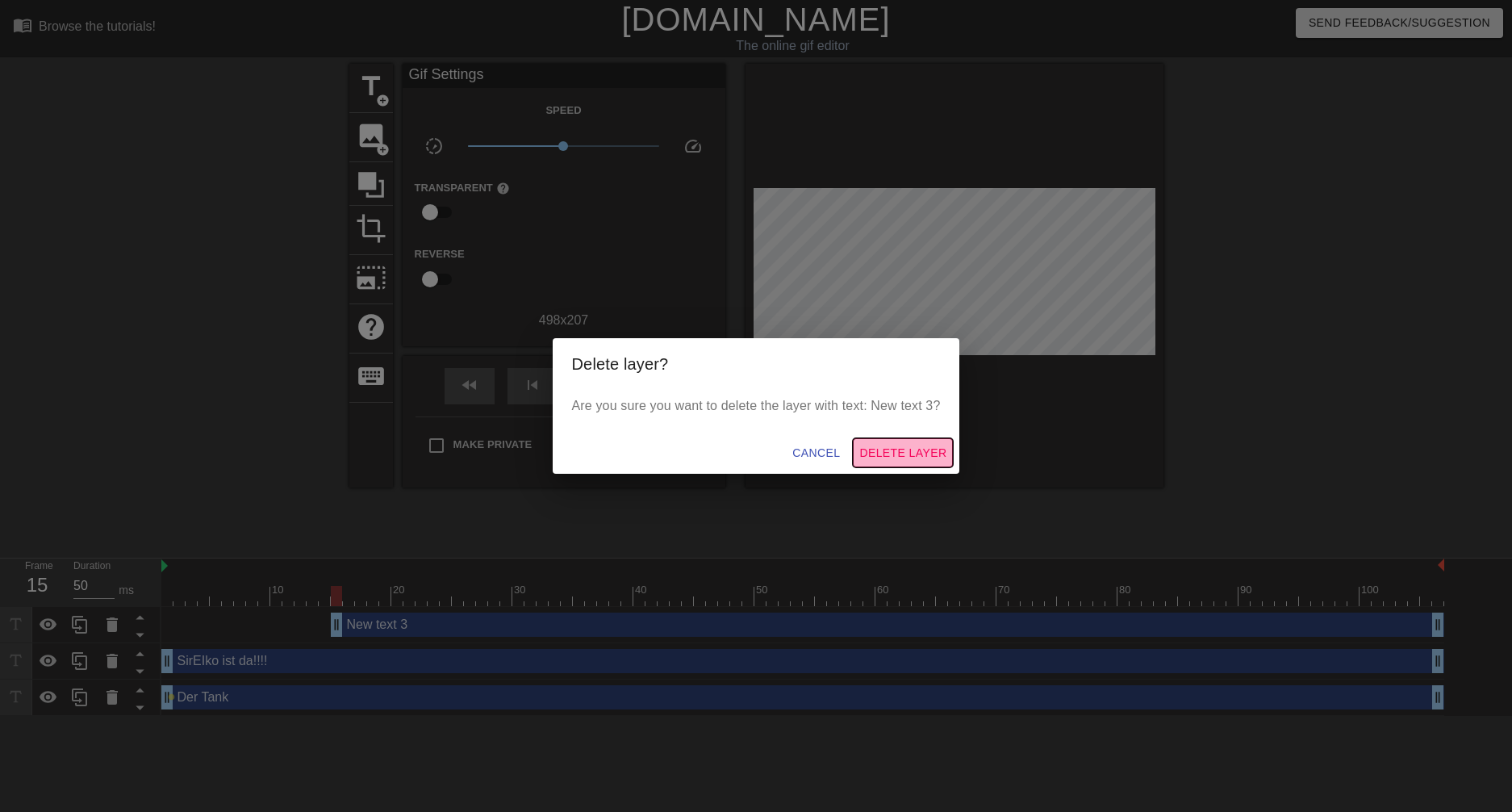  I want to click on button: Cancel, so click(815, 453).